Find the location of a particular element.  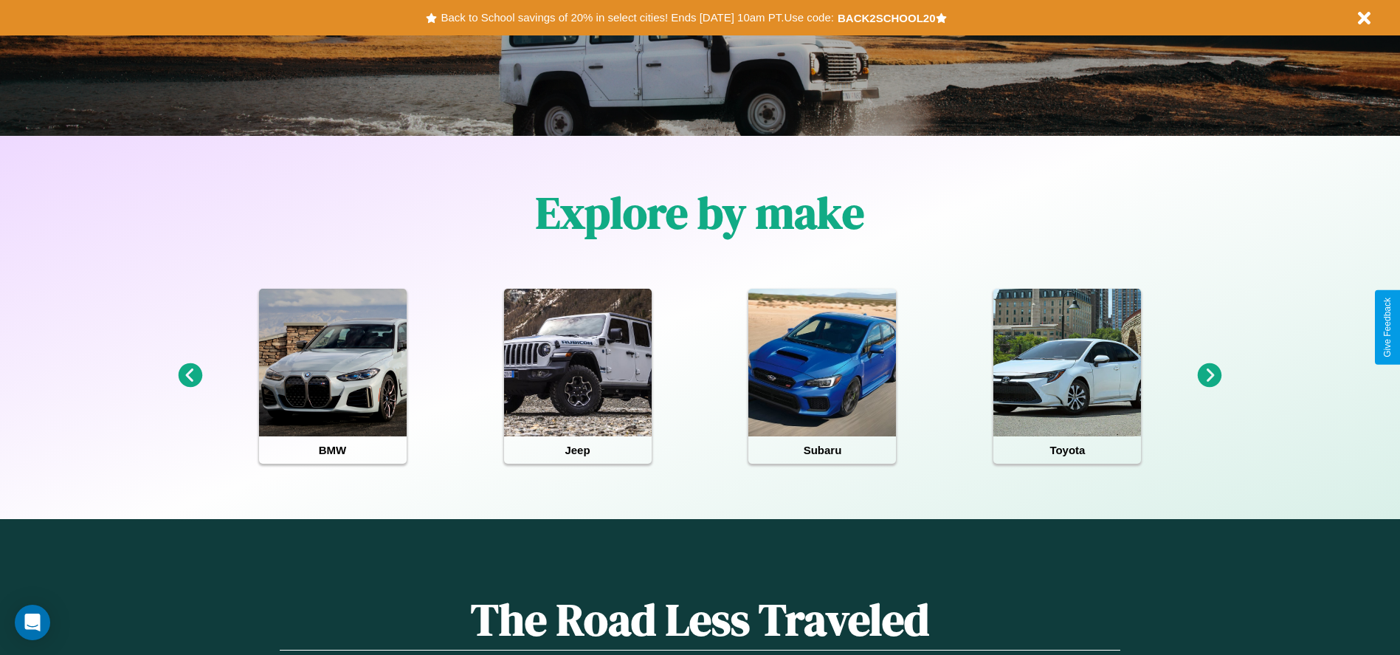

h1: The Road Less Traveled is located at coordinates (700, 619).